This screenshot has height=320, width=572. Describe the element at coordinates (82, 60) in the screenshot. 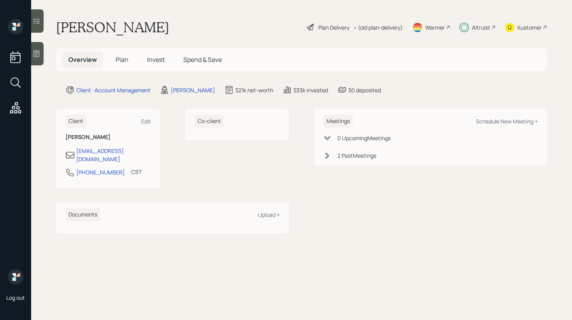

I see `span: Overview` at that location.